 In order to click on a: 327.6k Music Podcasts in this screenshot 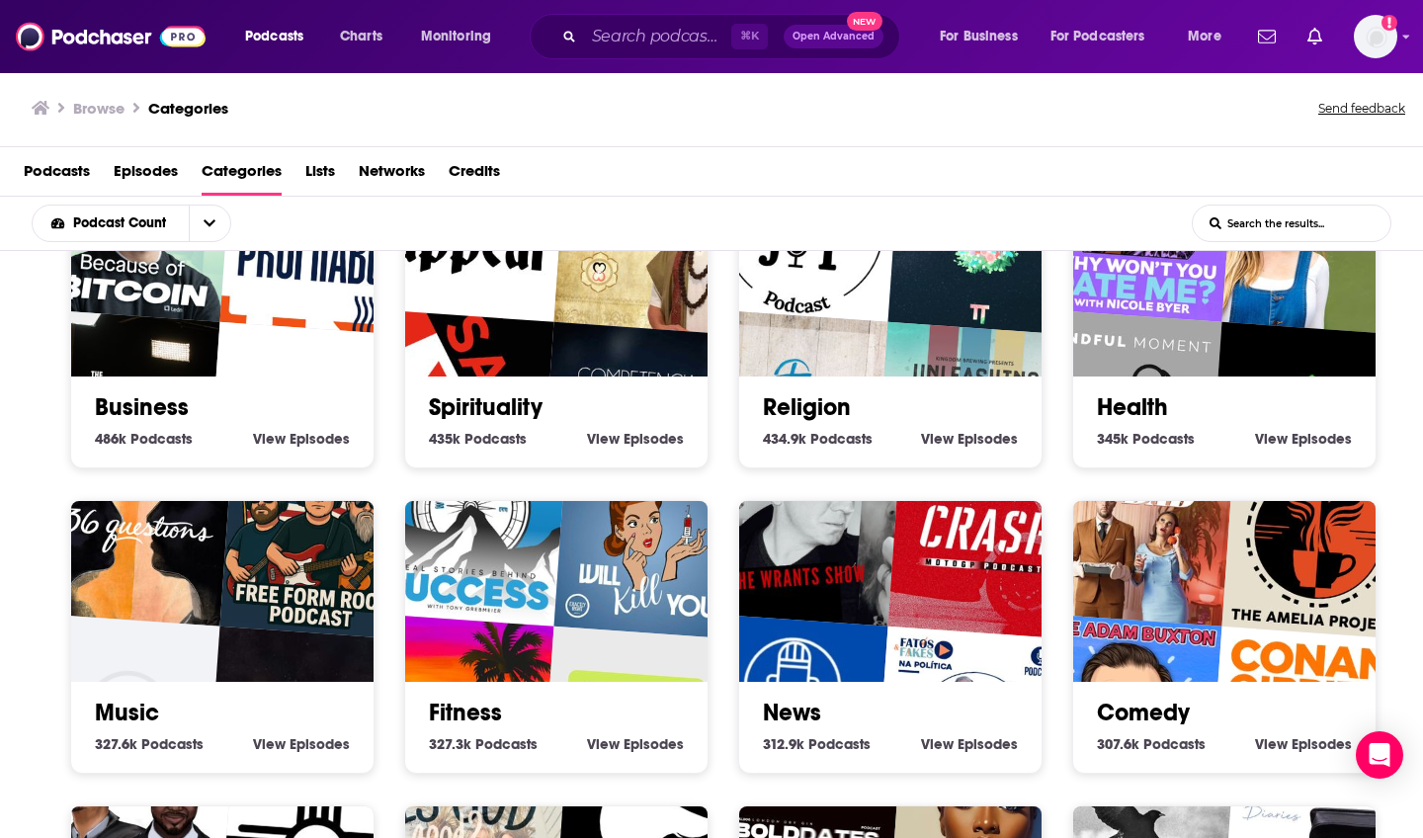, I will do `click(149, 744)`.